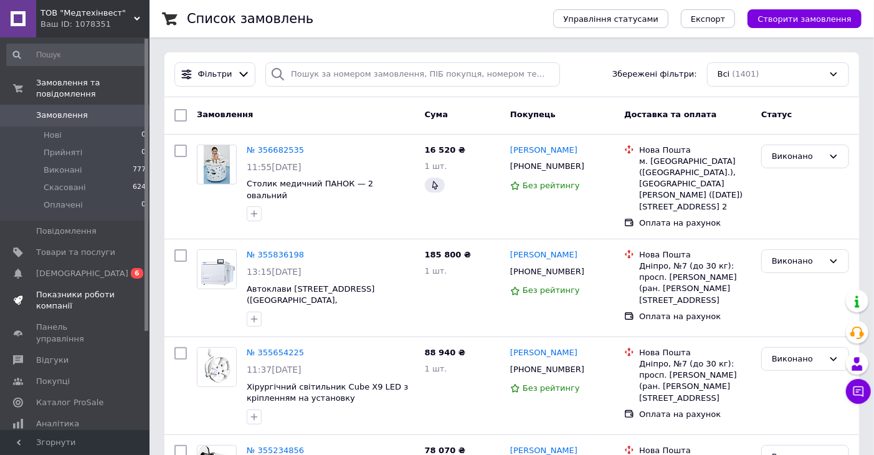 The height and width of the screenshot is (455, 874). What do you see at coordinates (533, 114) in the screenshot?
I see `span: Покупець` at bounding box center [533, 114].